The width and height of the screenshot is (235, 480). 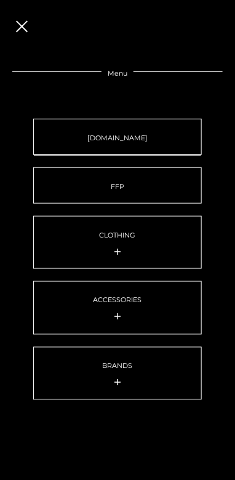 I want to click on span: Menu, so click(x=118, y=73).